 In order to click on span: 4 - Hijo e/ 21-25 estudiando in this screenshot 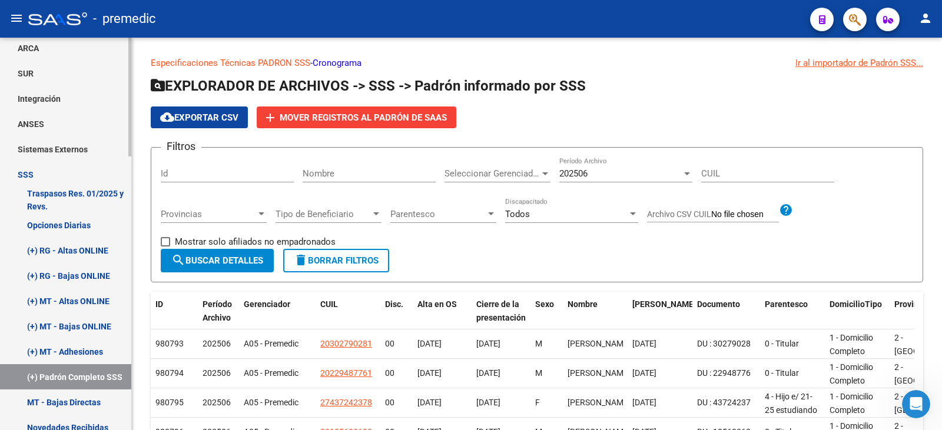, I will do `click(790, 403)`.